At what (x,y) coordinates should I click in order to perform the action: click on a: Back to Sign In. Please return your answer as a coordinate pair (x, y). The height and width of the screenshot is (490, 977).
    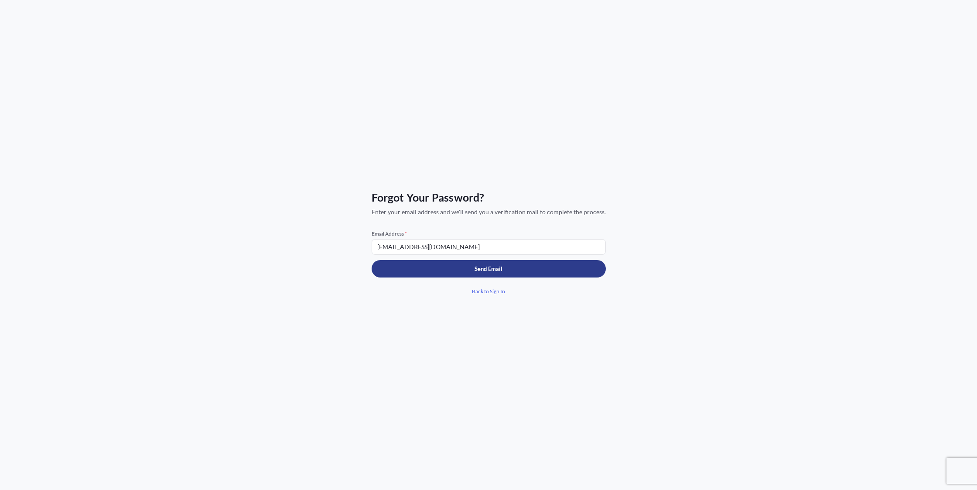
    Looking at the image, I should click on (488, 291).